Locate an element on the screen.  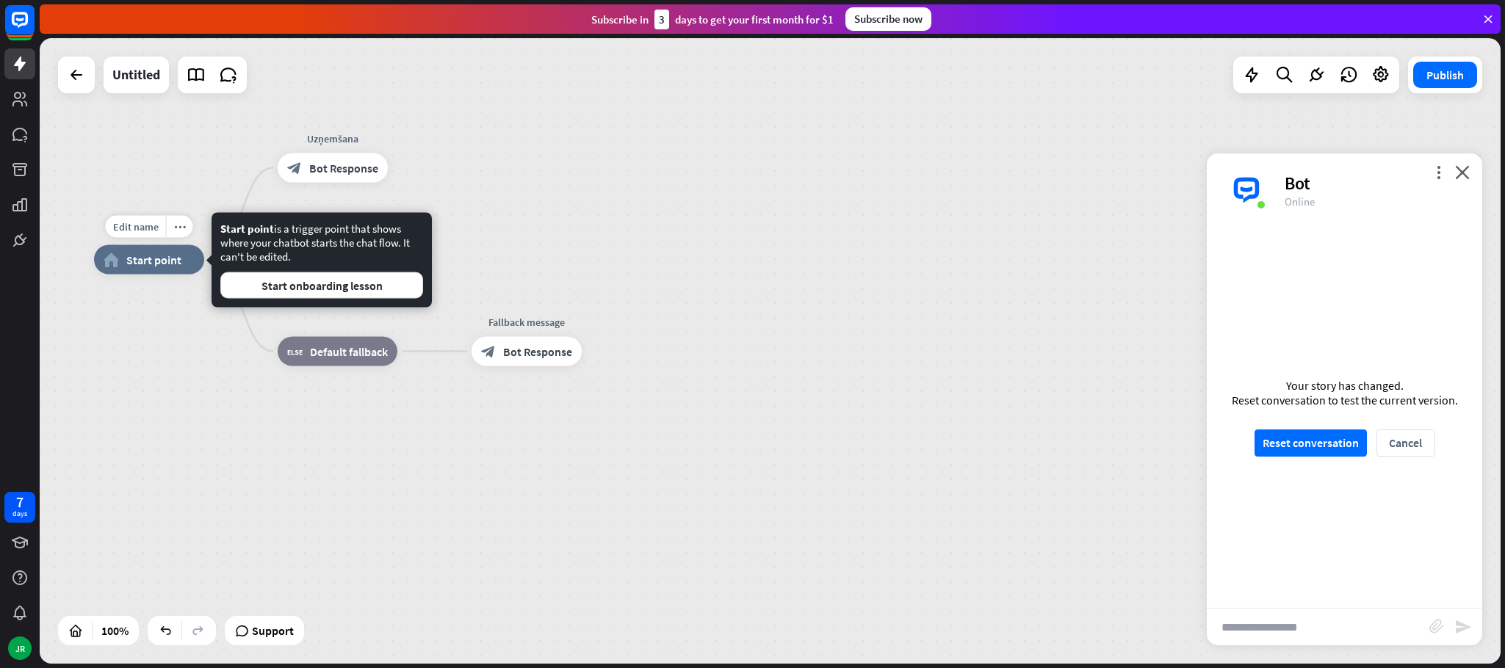
div: Uzņemšana is located at coordinates (333, 139).